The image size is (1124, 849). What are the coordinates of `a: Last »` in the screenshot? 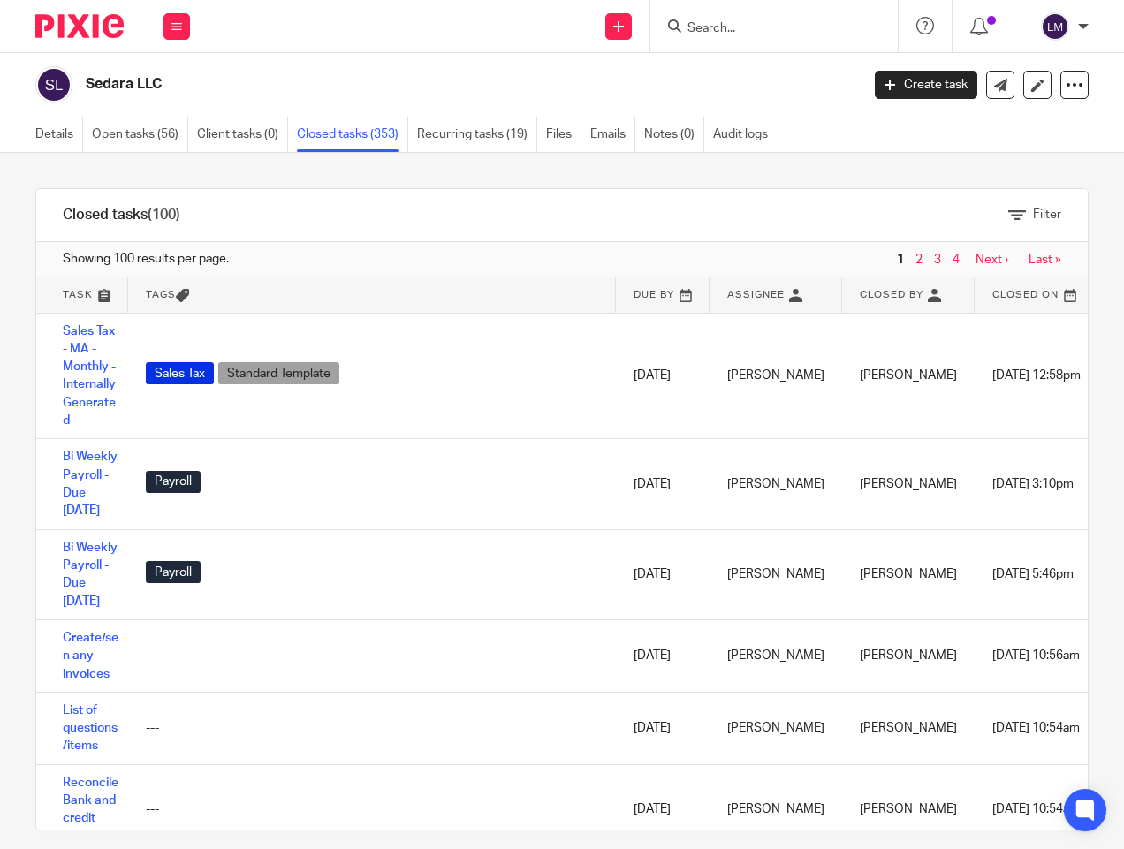 It's located at (1044, 260).